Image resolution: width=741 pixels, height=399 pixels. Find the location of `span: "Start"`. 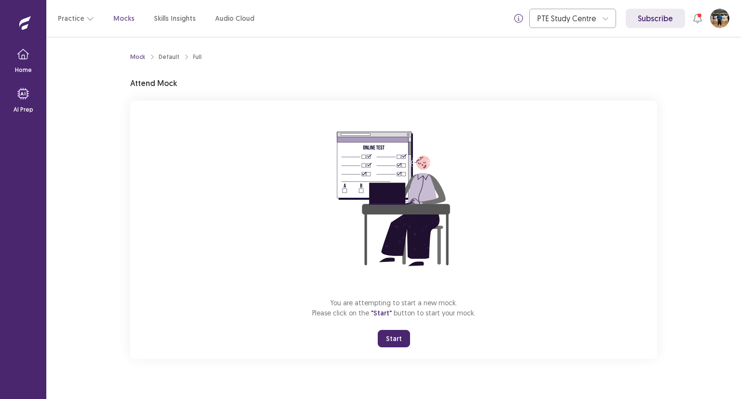

span: "Start" is located at coordinates (381, 313).